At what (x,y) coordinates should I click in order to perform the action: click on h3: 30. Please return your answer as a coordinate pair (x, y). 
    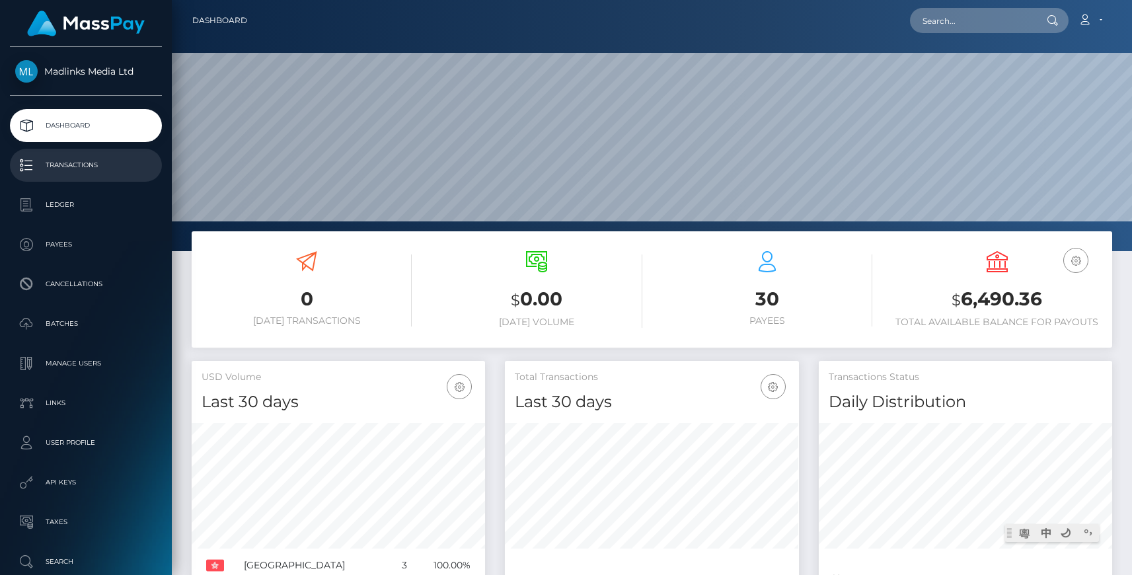
    Looking at the image, I should click on (767, 299).